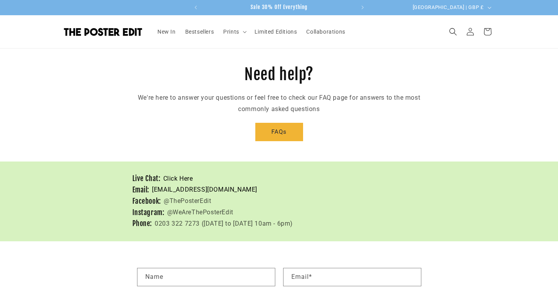 Image resolution: width=558 pixels, height=289 pixels. Describe the element at coordinates (234, 32) in the screenshot. I see `summary: Prints` at that location.